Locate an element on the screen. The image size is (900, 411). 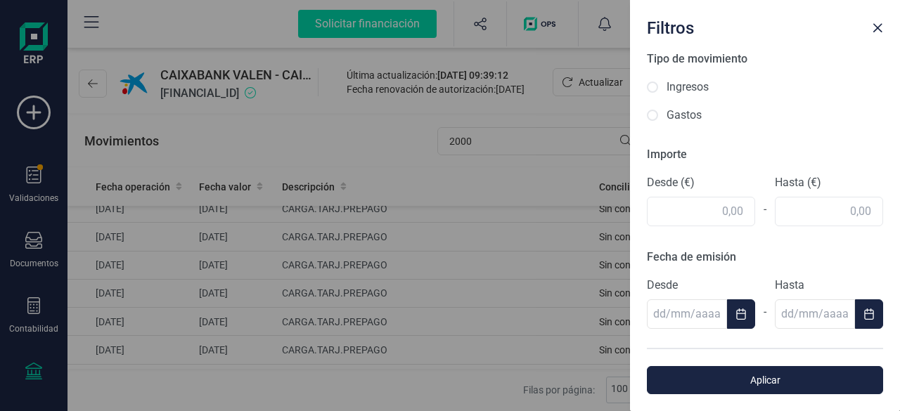
button: Close is located at coordinates (877, 28).